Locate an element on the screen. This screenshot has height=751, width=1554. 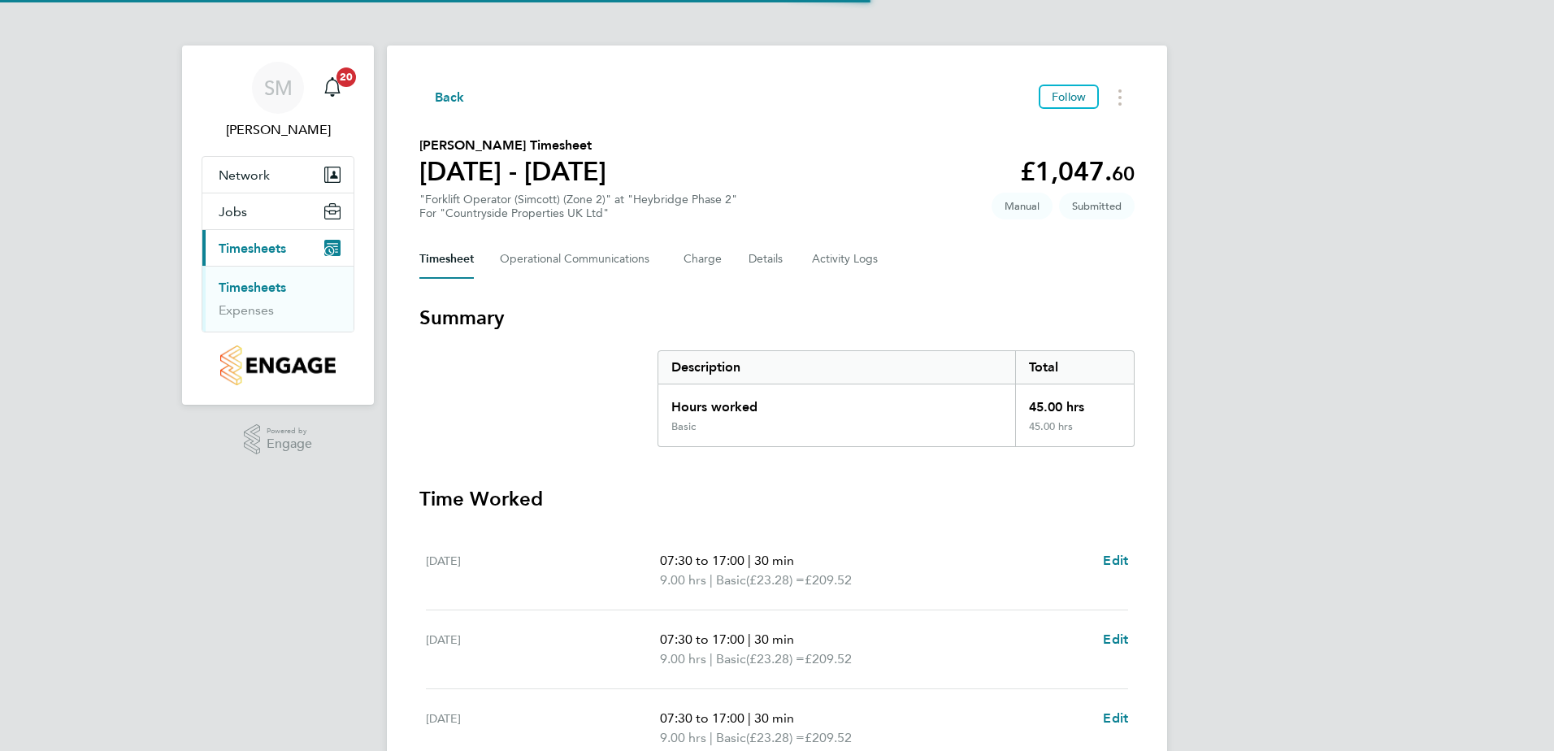
button: Timesheets is located at coordinates (278, 248).